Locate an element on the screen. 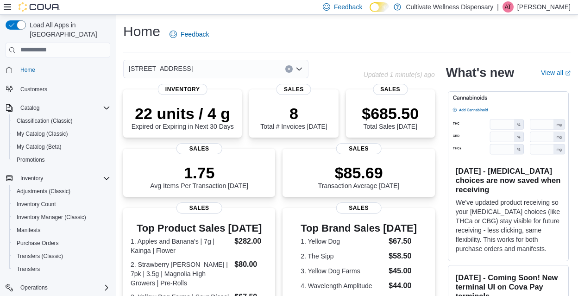 The image size is (578, 296). a: Transfers is located at coordinates (28, 269).